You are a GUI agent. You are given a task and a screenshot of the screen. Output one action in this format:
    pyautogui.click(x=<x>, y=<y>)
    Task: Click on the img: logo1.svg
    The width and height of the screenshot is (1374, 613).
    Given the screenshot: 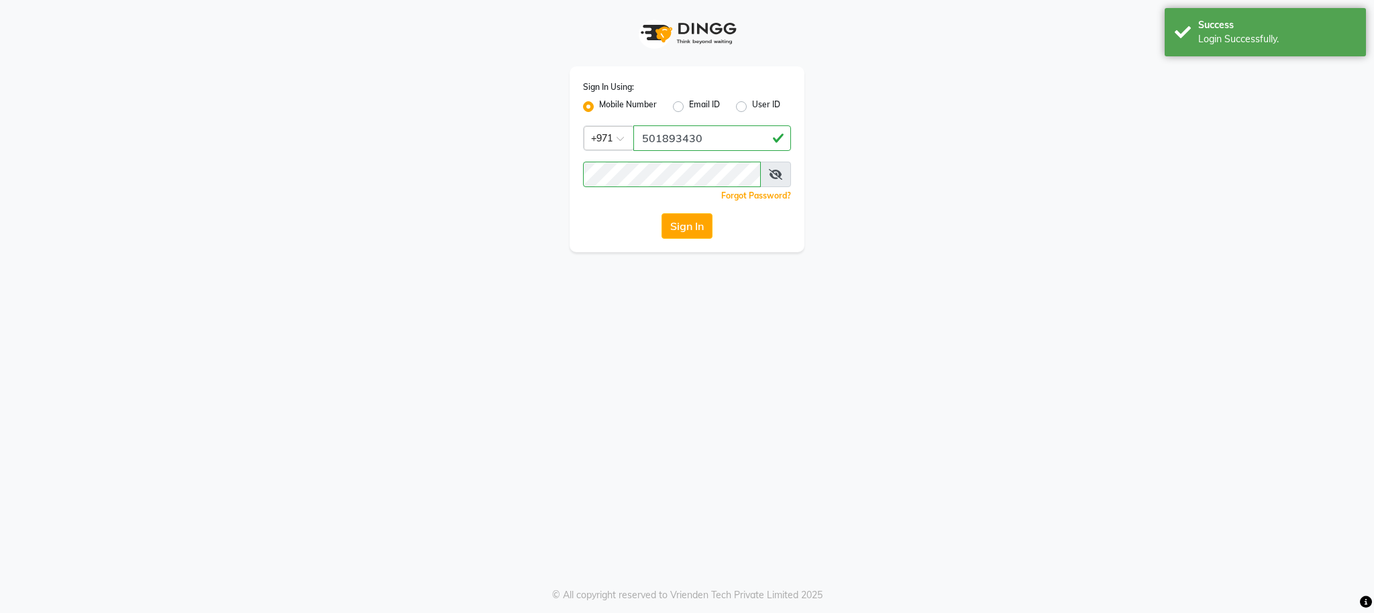 What is the action you would take?
    pyautogui.click(x=687, y=33)
    